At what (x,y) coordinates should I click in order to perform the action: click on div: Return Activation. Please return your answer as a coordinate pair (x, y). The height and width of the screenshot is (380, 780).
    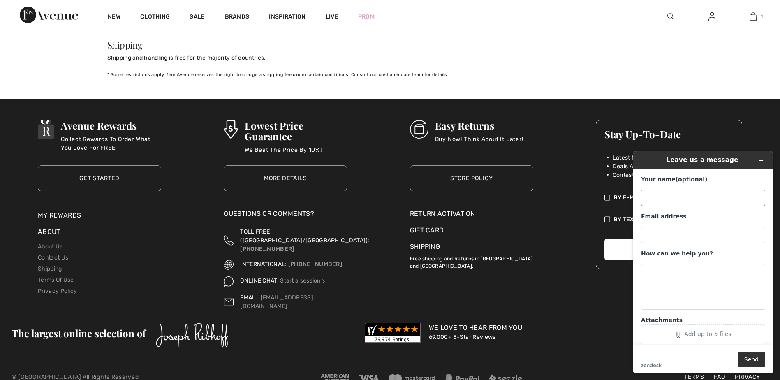
    Looking at the image, I should click on (471, 214).